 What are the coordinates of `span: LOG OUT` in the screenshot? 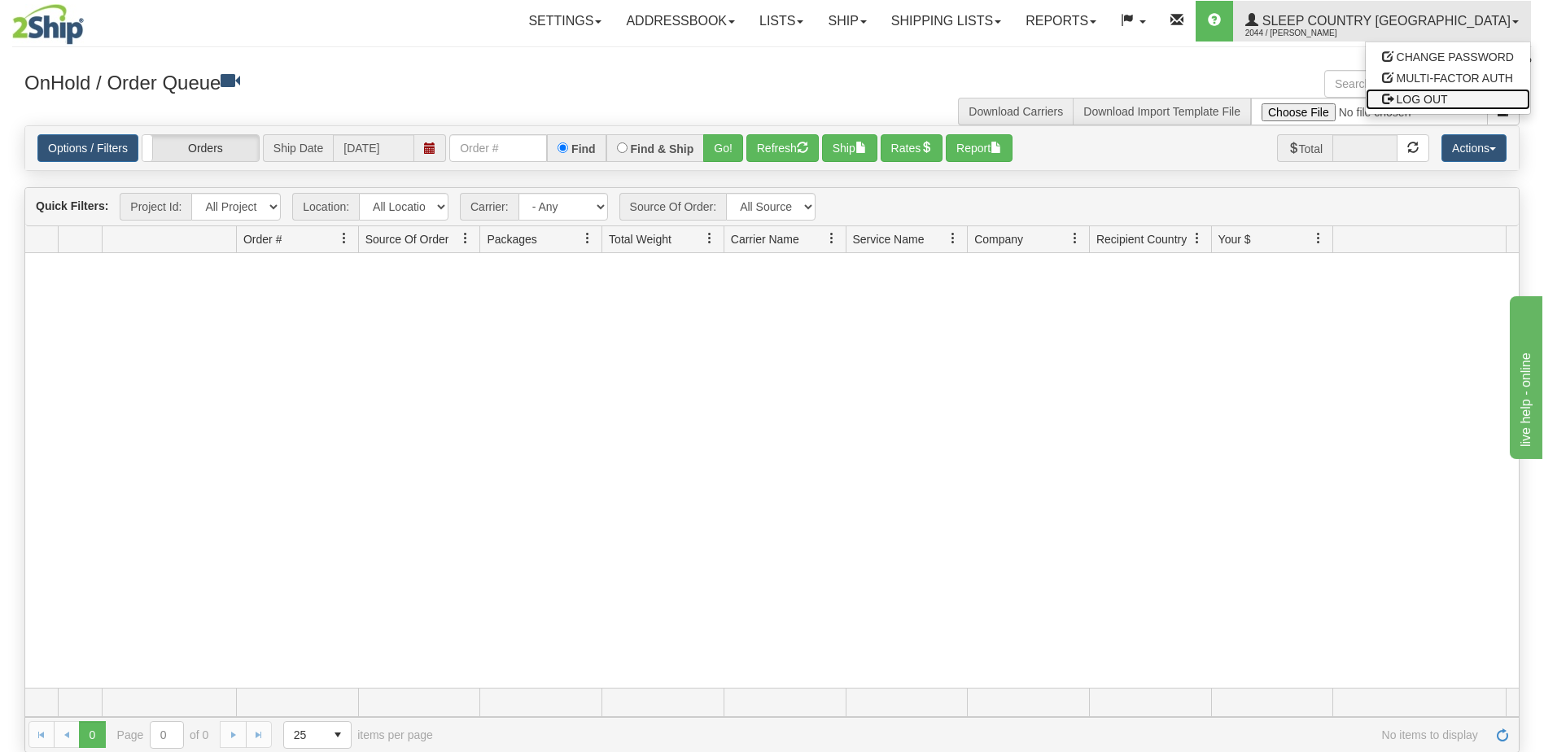 It's located at (1422, 99).